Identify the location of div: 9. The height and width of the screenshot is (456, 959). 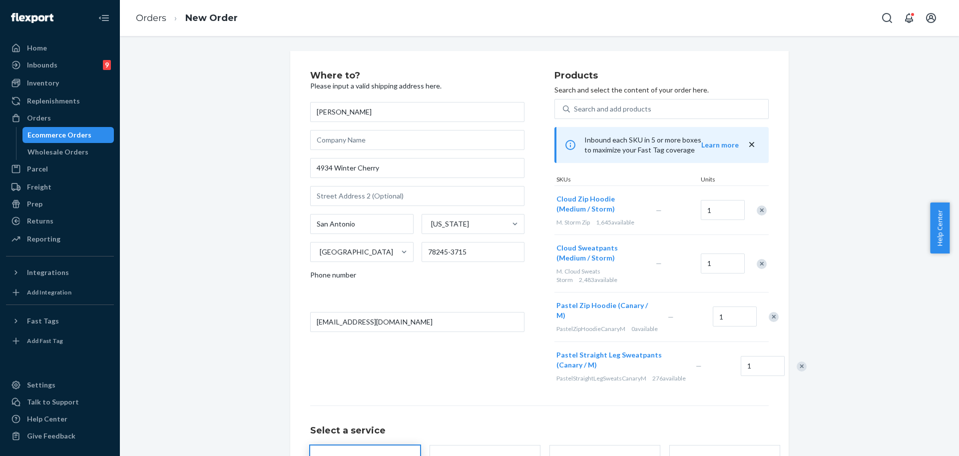
(107, 65).